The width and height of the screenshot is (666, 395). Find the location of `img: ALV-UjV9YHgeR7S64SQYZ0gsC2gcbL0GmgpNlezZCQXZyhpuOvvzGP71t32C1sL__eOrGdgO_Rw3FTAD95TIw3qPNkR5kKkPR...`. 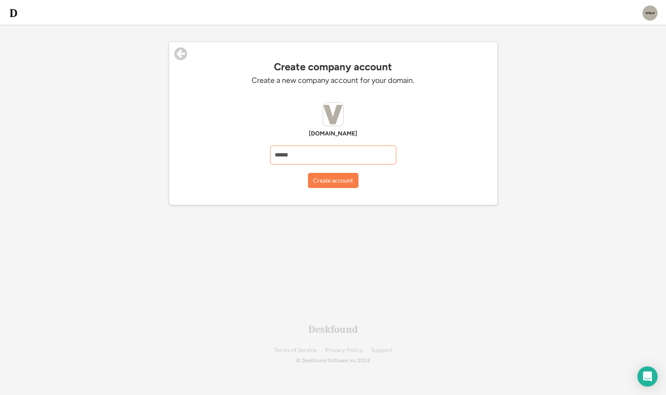

img: ALV-UjV9YHgeR7S64SQYZ0gsC2gcbL0GmgpNlezZCQXZyhpuOvvzGP71t32C1sL__eOrGdgO_Rw3FTAD95TIw3qPNkR5kKkPR... is located at coordinates (650, 13).